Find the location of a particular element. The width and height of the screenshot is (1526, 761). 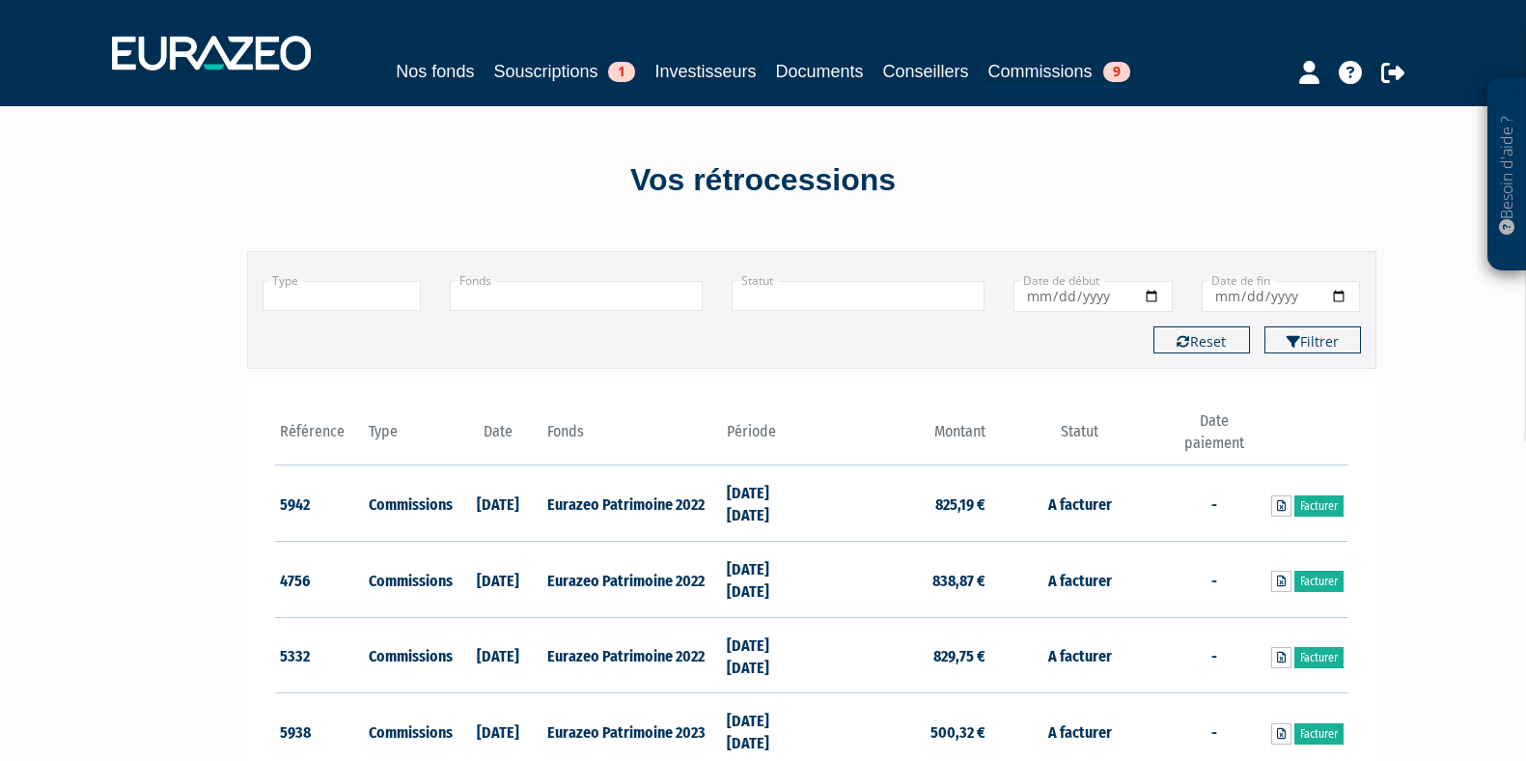

button: Reset is located at coordinates (1202, 340).